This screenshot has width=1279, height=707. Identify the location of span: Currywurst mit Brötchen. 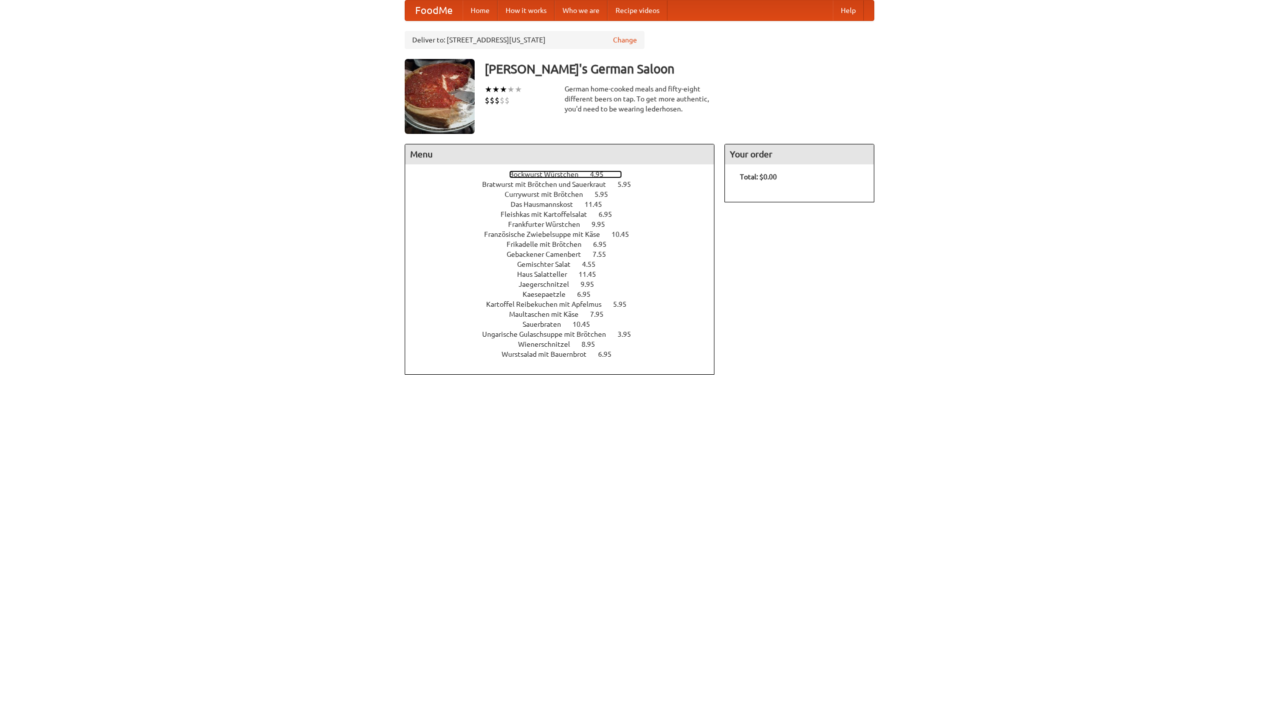
(548, 194).